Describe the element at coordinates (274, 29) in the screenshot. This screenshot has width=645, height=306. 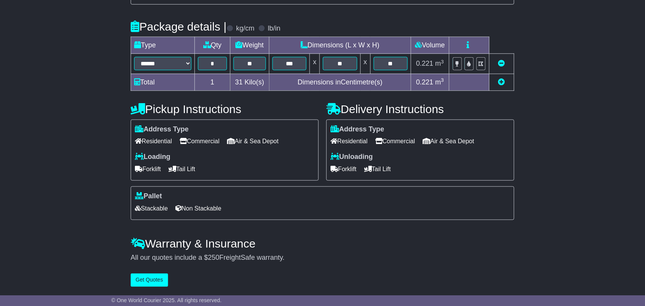
I see `label: lb/in` at that location.